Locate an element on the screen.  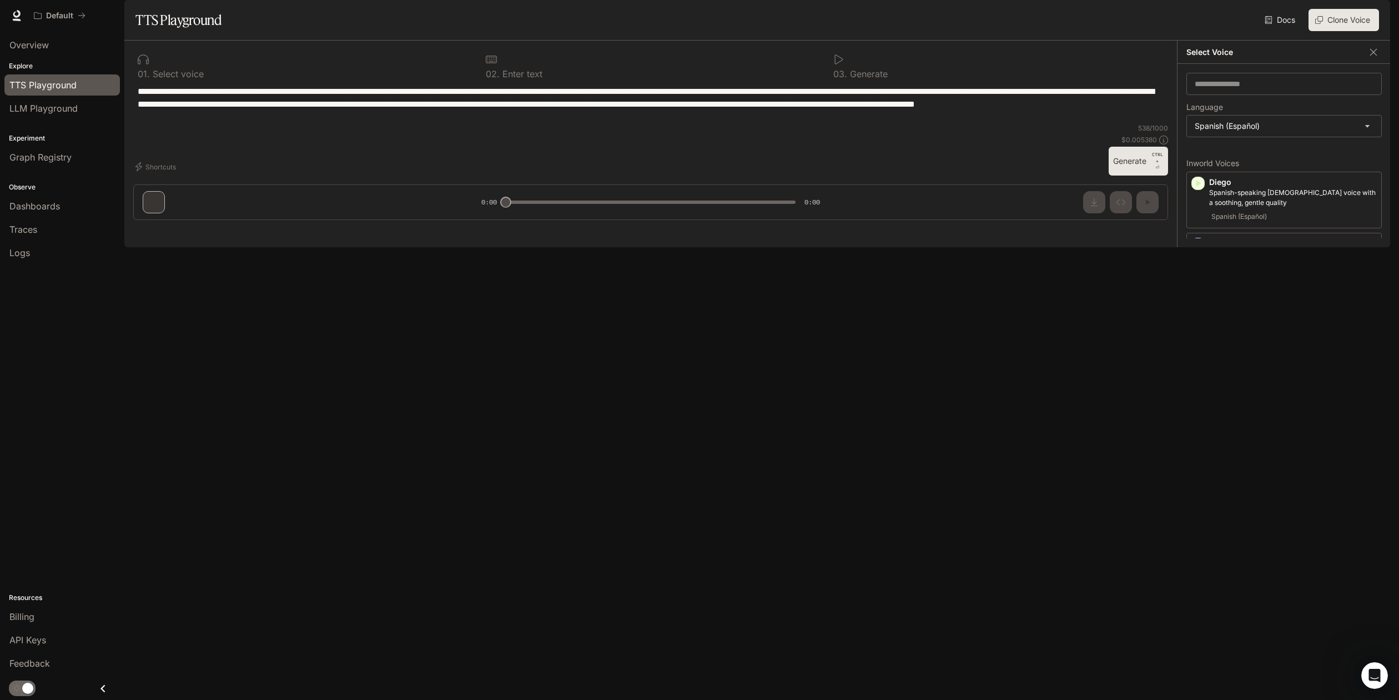
button: Shortcuts is located at coordinates (157, 167).